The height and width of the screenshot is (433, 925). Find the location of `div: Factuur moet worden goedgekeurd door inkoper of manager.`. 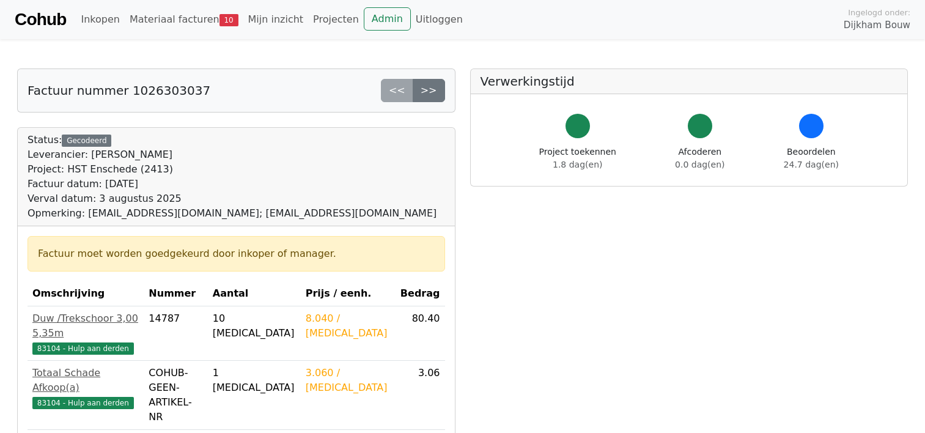

div: Factuur moet worden goedgekeurd door inkoper of manager. is located at coordinates (236, 254).